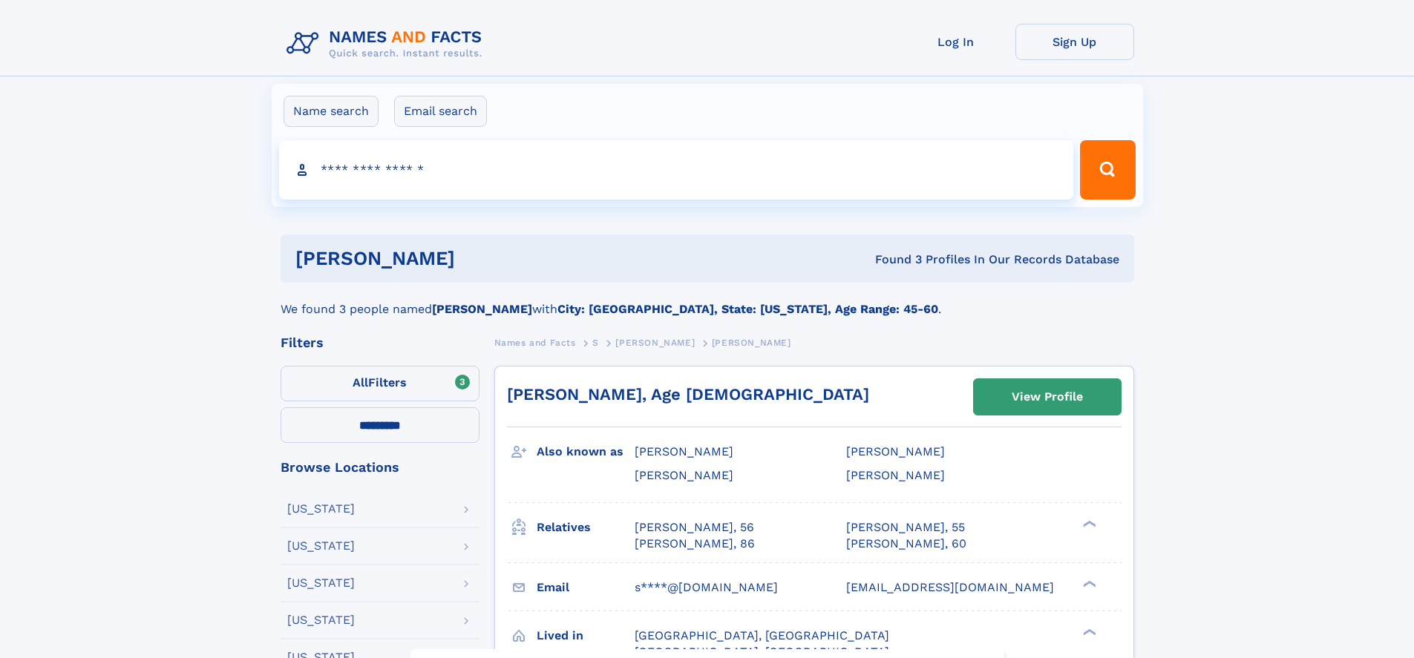 This screenshot has width=1414, height=658. Describe the element at coordinates (1107, 170) in the screenshot. I see `button: Search Button` at that location.